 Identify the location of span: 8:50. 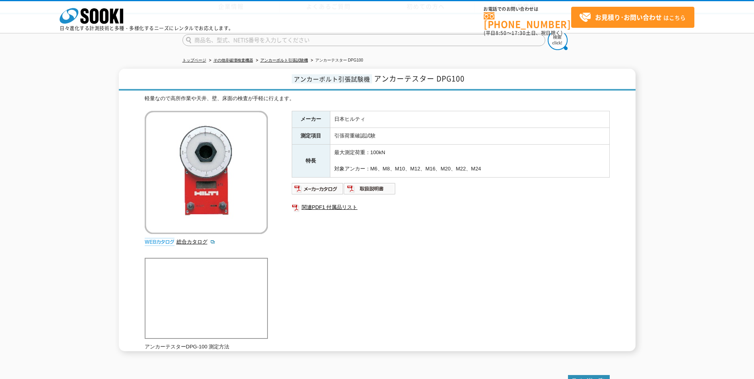
(501, 33).